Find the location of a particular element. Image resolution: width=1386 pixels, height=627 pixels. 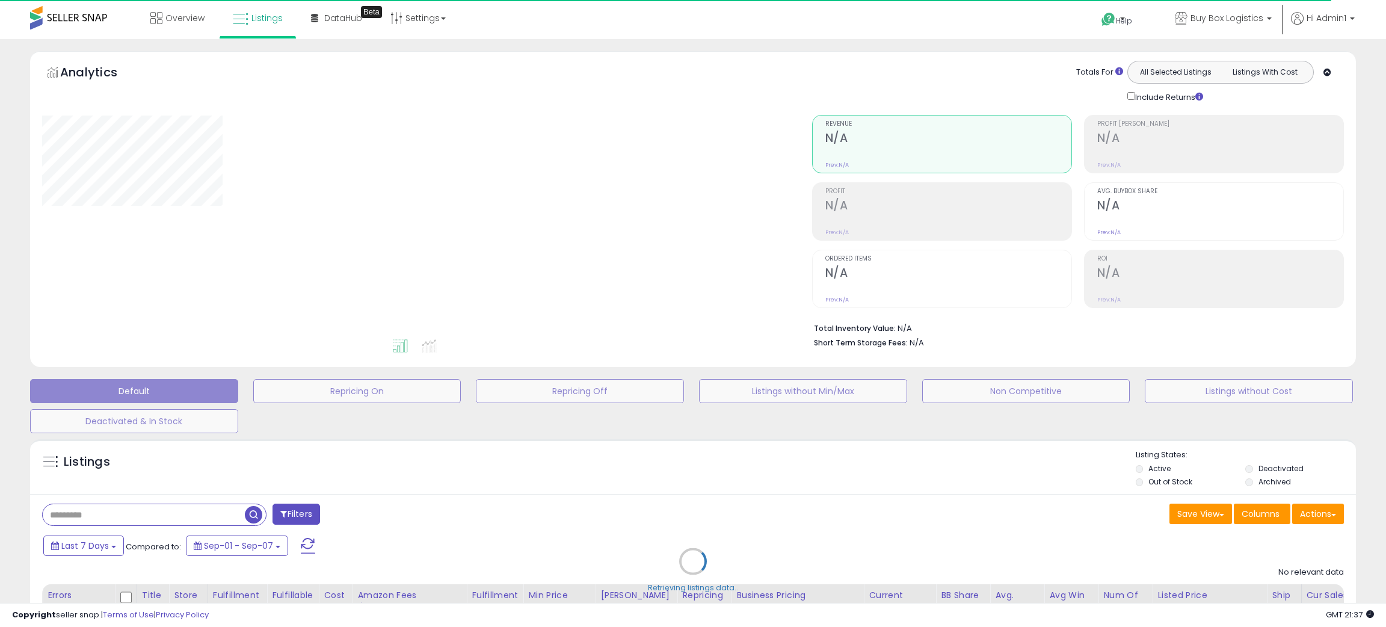

a: Hi Admin1 is located at coordinates (1323, 25).